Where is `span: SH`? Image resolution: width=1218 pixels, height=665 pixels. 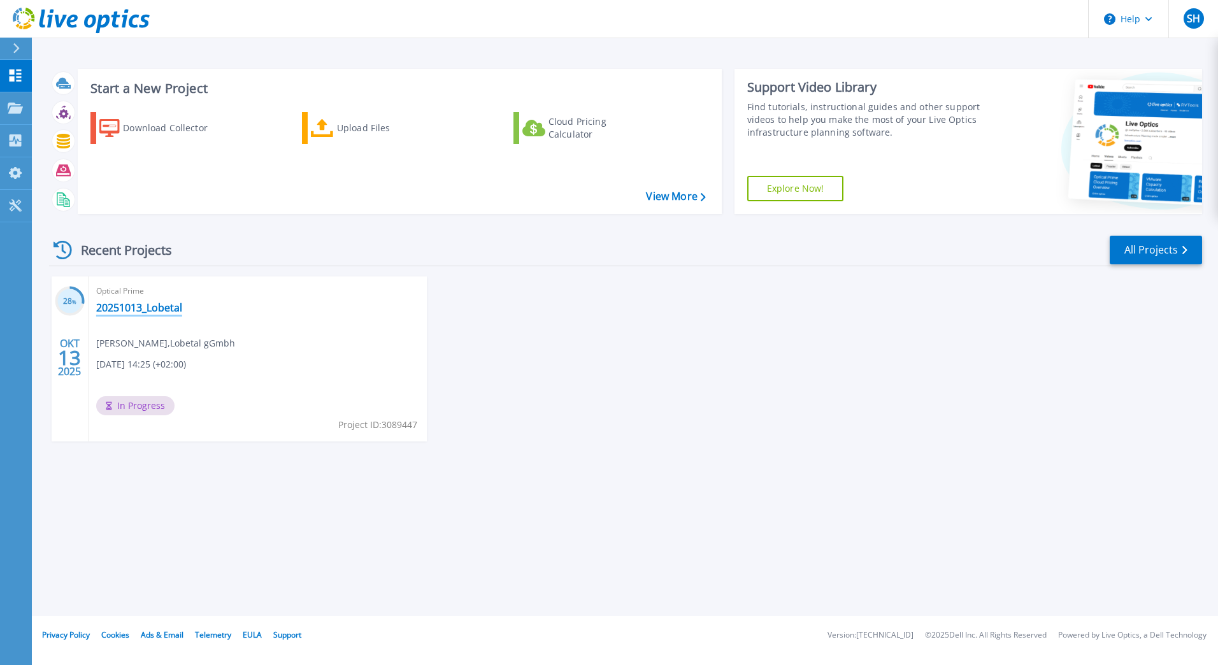 span: SH is located at coordinates (1194, 18).